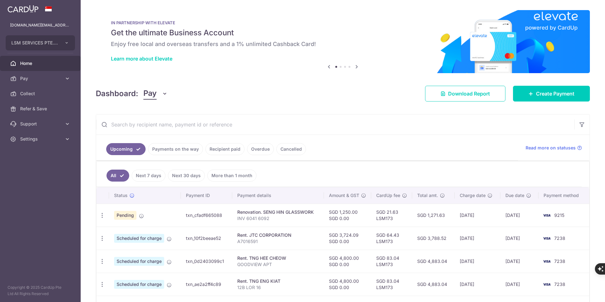  What do you see at coordinates (206, 215) in the screenshot?
I see `td: txn_cfadf665088` at bounding box center [206, 215].